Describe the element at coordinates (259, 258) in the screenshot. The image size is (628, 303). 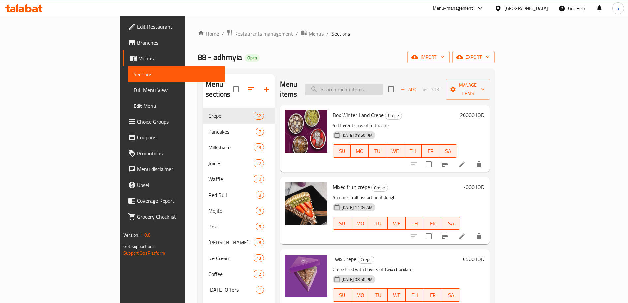
I see `span: 13` at that location.